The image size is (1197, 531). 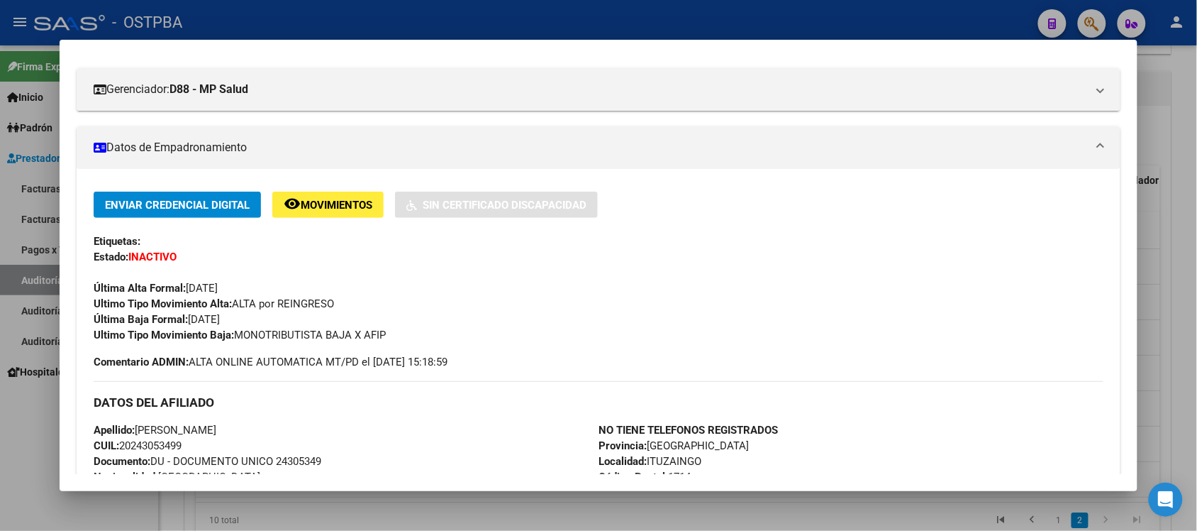 What do you see at coordinates (589, 148) in the screenshot?
I see `mat-panel-title: Datos de Empadronamiento` at bounding box center [589, 148].